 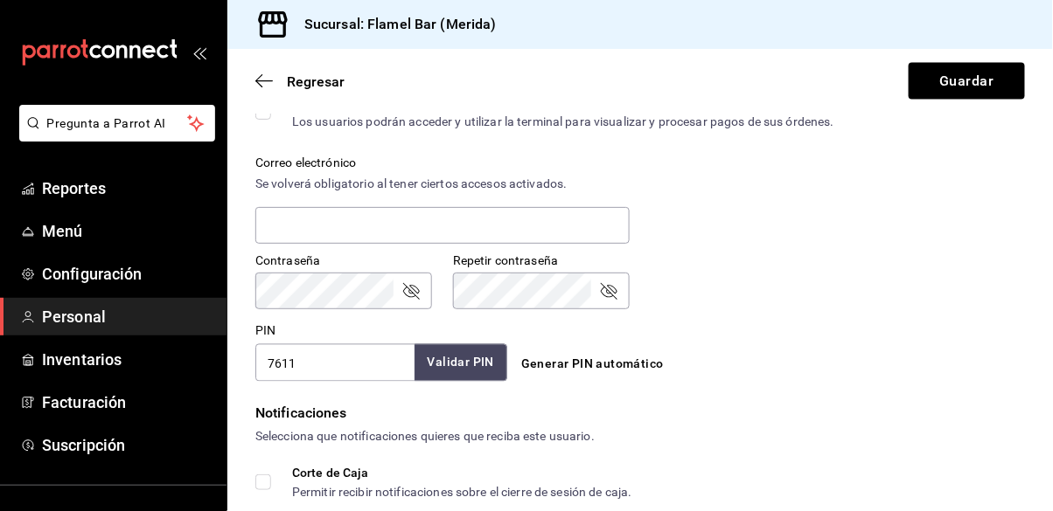 What do you see at coordinates (127, 316) in the screenshot?
I see `span: Personal` at bounding box center [127, 316].